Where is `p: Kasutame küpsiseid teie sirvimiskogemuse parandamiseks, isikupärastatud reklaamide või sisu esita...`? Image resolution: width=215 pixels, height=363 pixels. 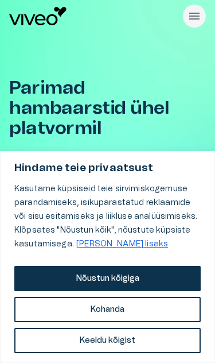
p: Kasutame küpsiseid teie sirvimiskogemuse parandamiseks, isikupärastatud reklaamide või sisu esita... is located at coordinates (107, 216).